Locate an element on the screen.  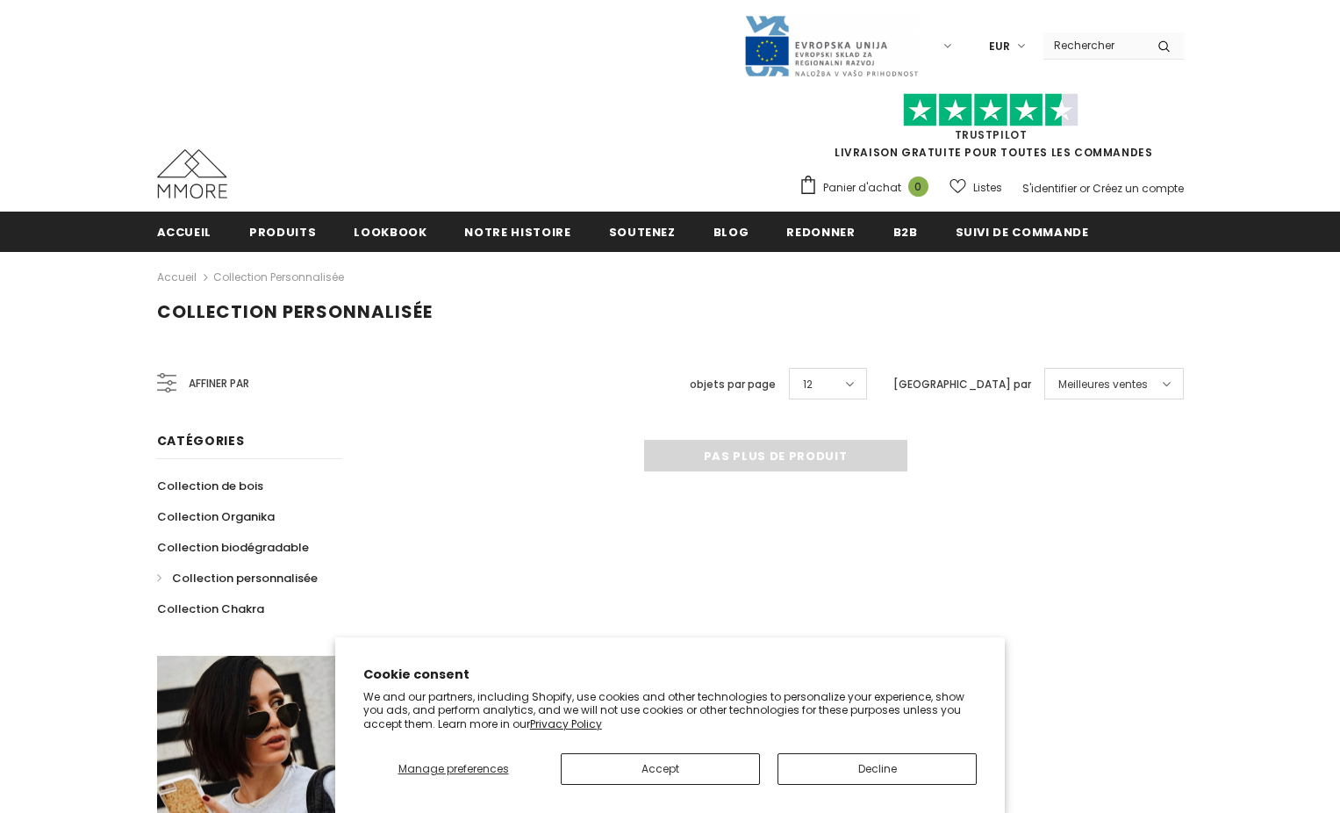
a: Blog is located at coordinates (731, 231).